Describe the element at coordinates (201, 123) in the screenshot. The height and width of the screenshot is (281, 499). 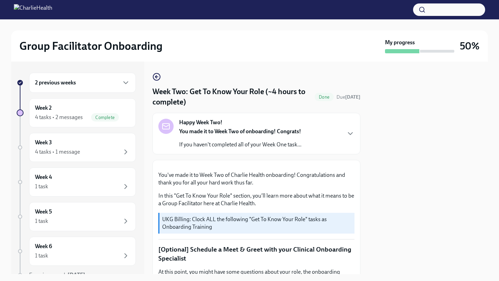
I see `strong: Happy Week Two!` at that location.